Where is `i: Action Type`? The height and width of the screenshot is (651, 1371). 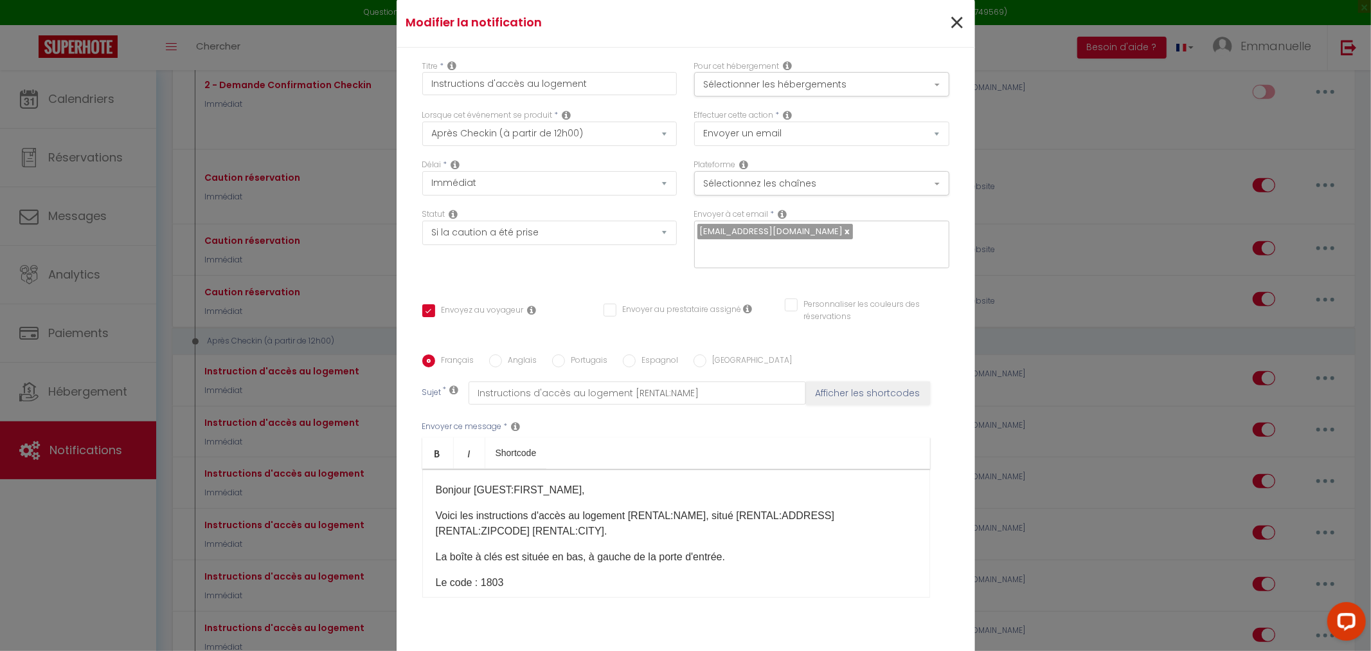
i: Action Type is located at coordinates (788, 115).